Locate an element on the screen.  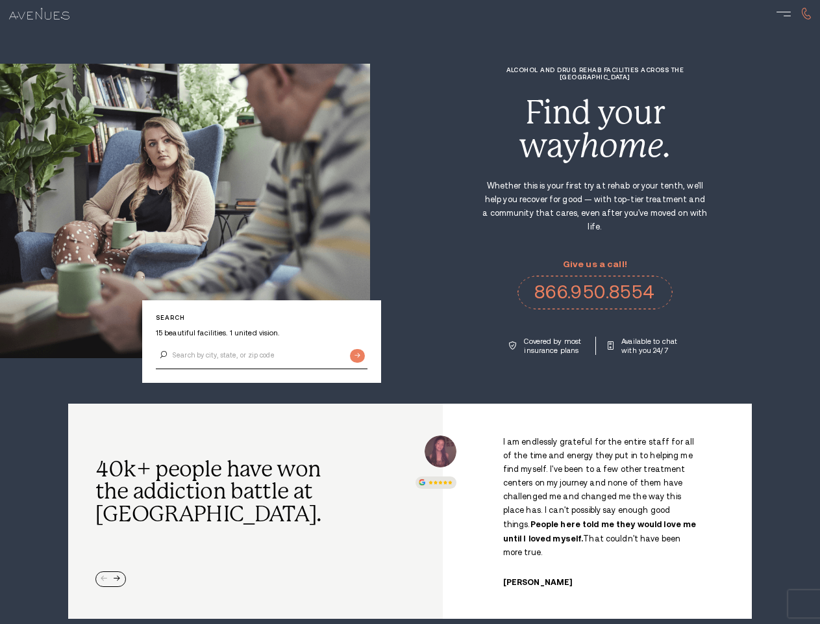
input: Submit is located at coordinates (357, 355).